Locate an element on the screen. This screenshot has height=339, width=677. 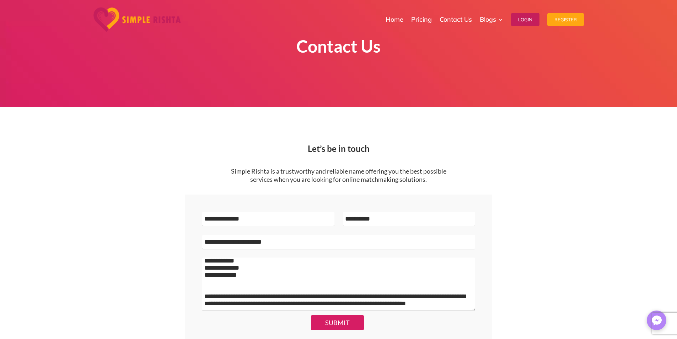
a: Login is located at coordinates (526, 20).